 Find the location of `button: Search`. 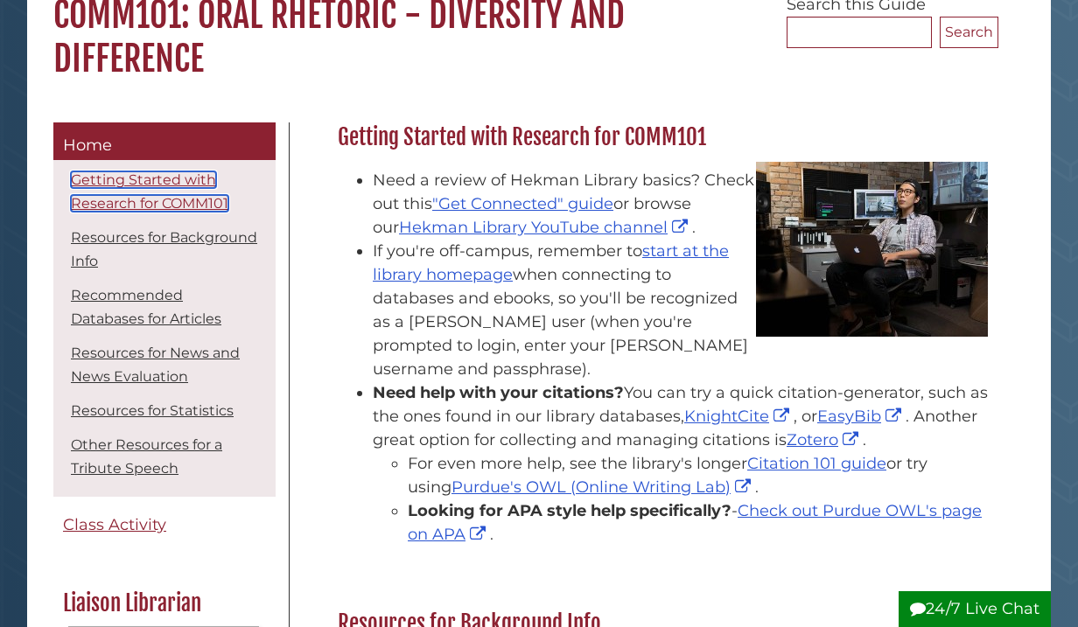

button: Search is located at coordinates (968, 32).